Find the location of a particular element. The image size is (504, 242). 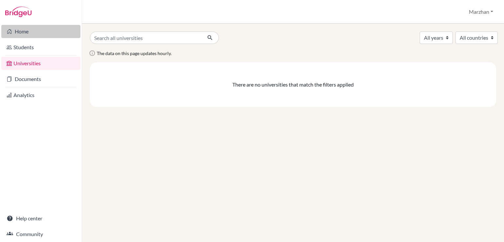

a: Analytics is located at coordinates (41, 95).